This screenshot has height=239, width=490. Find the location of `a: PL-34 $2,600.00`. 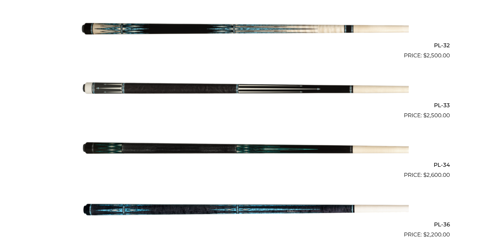

a: PL-34 $2,600.00 is located at coordinates (245, 151).